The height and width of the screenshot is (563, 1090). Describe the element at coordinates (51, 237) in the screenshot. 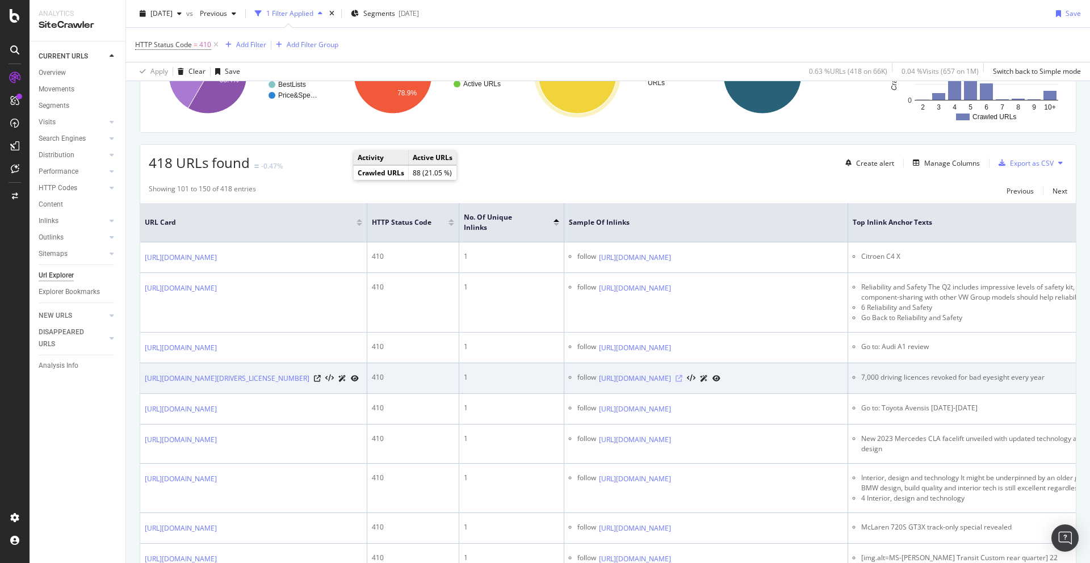

I see `div: Outlinks` at that location.